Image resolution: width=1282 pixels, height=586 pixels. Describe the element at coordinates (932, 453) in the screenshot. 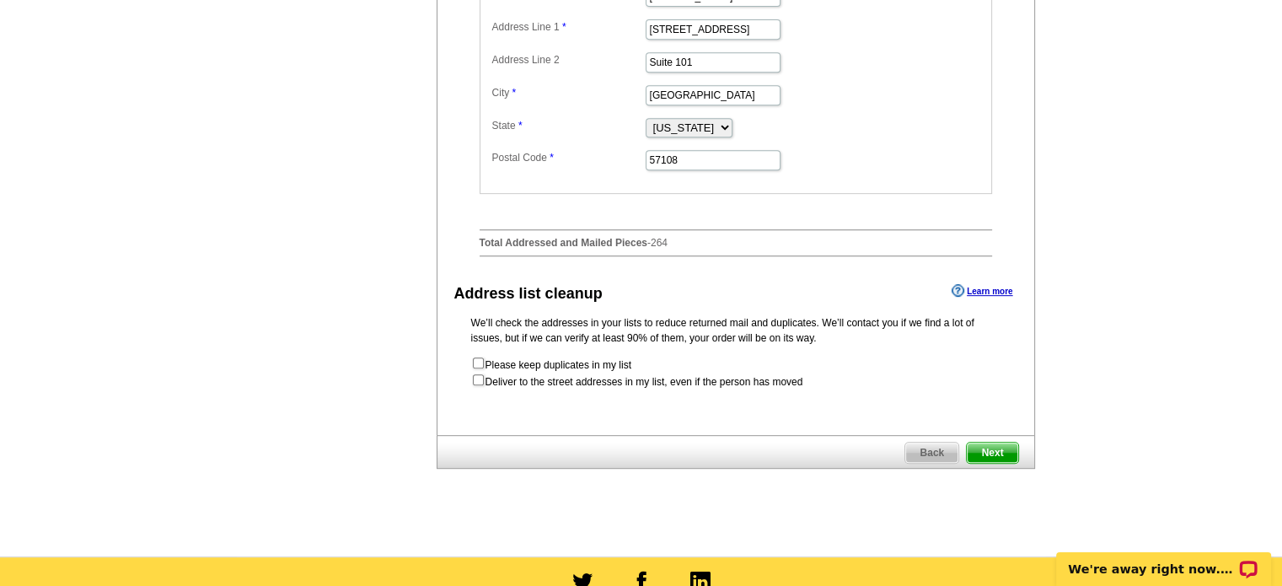

I see `span: Back` at that location.